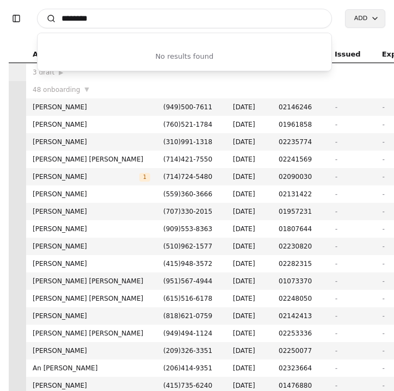 The height and width of the screenshot is (391, 394). What do you see at coordinates (299, 246) in the screenshot?
I see `span: 02230820` at bounding box center [299, 246].